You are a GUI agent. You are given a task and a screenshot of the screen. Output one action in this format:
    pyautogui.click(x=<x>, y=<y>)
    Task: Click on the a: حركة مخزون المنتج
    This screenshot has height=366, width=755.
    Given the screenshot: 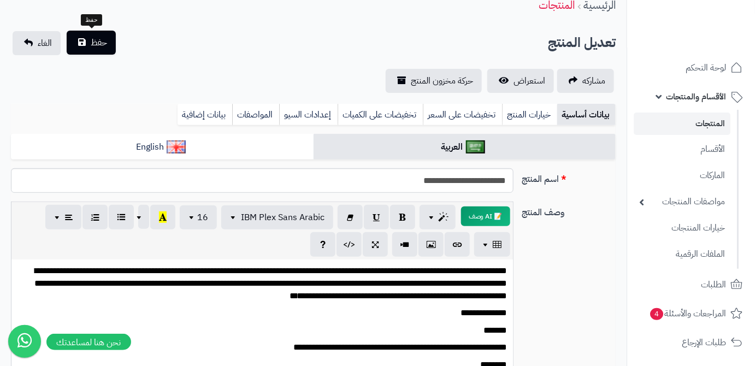 What is the action you would take?
    pyautogui.click(x=434, y=81)
    